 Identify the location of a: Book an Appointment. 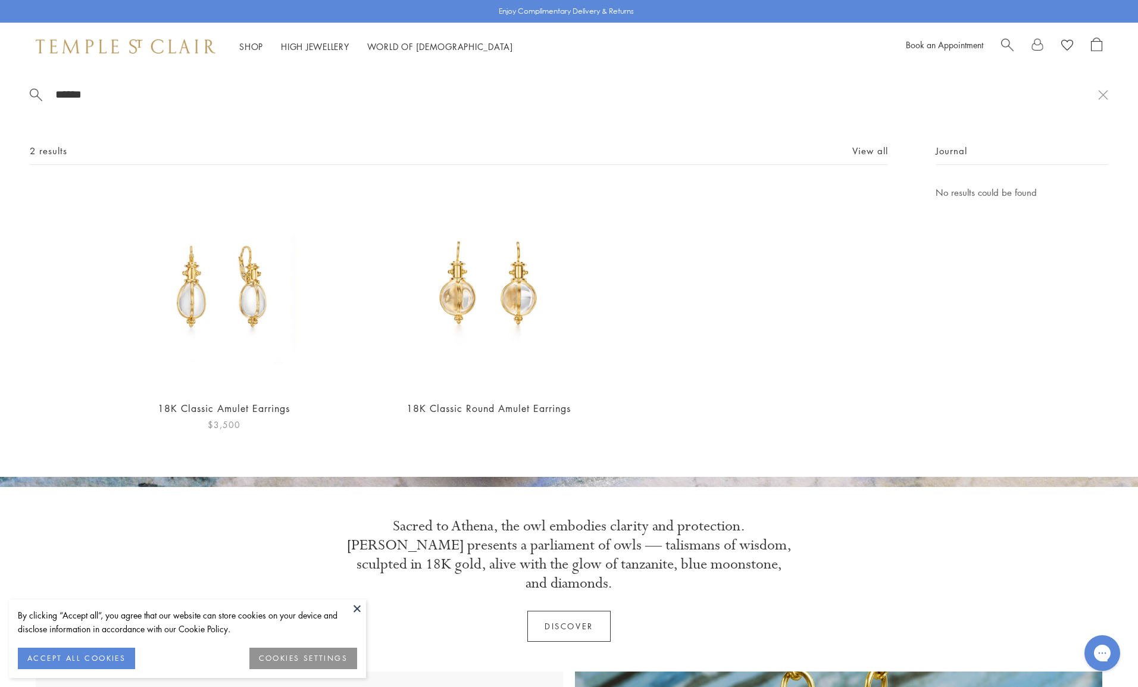
(945, 45).